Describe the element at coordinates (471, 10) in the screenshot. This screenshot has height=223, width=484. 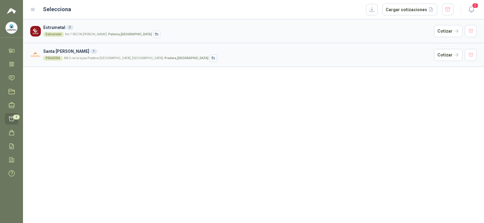
I see `button: 2` at that location.